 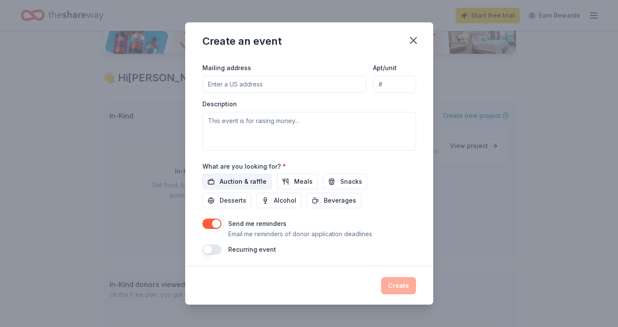 What do you see at coordinates (303, 182) in the screenshot?
I see `span: Meals` at bounding box center [303, 182].